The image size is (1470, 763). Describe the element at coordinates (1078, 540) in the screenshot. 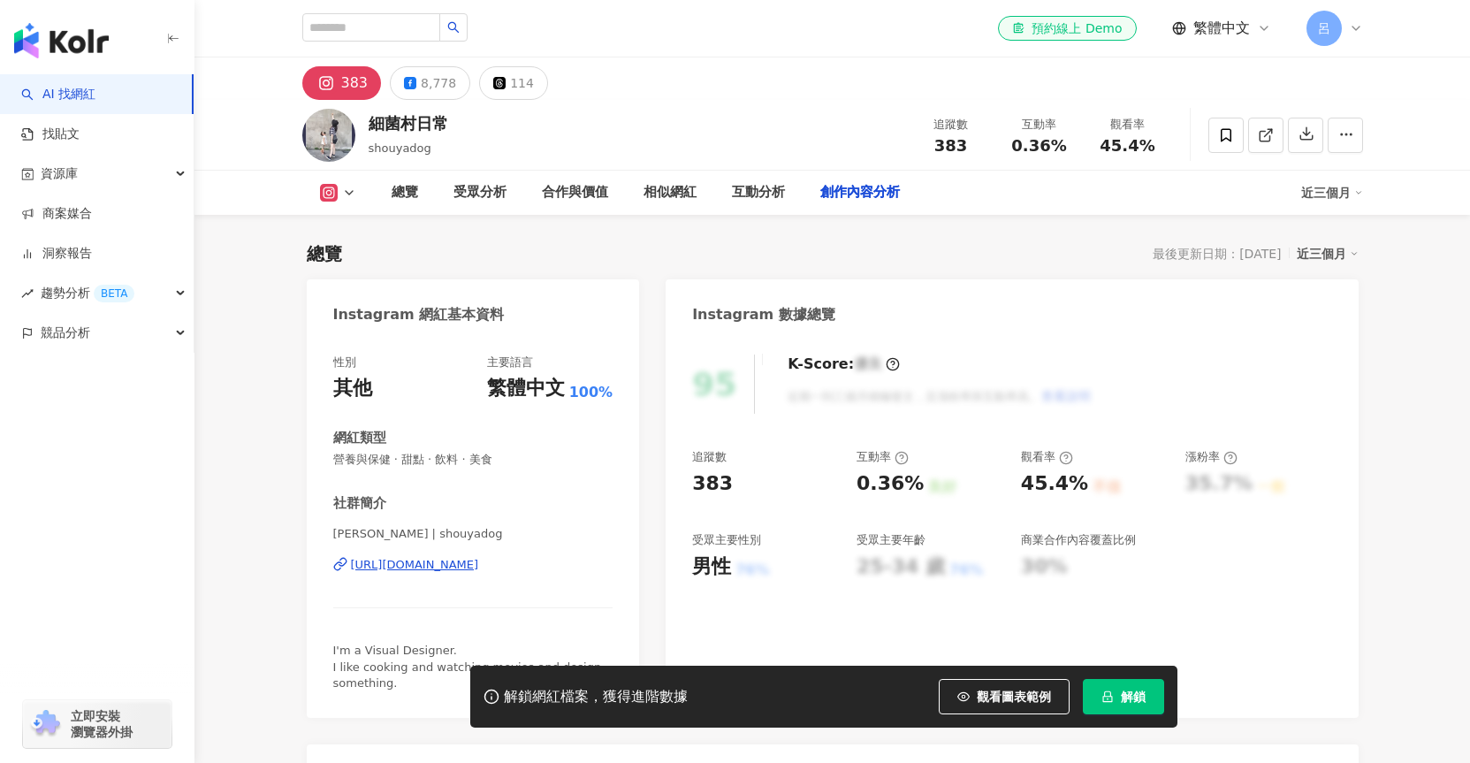

I see `div: 商業合作內容覆蓋比例` at that location.